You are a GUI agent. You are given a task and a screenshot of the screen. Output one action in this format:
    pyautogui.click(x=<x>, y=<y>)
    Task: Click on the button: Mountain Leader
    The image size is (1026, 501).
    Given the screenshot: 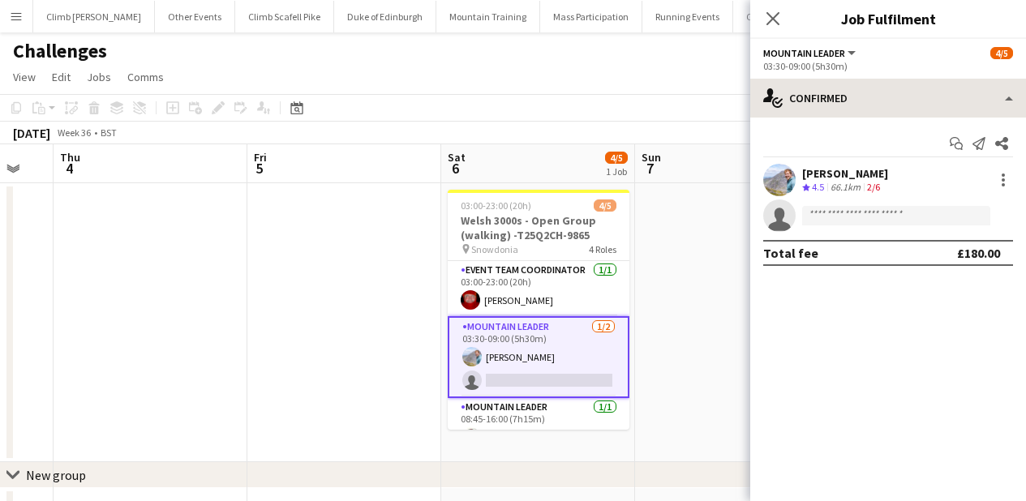 What is the action you would take?
    pyautogui.click(x=810, y=53)
    